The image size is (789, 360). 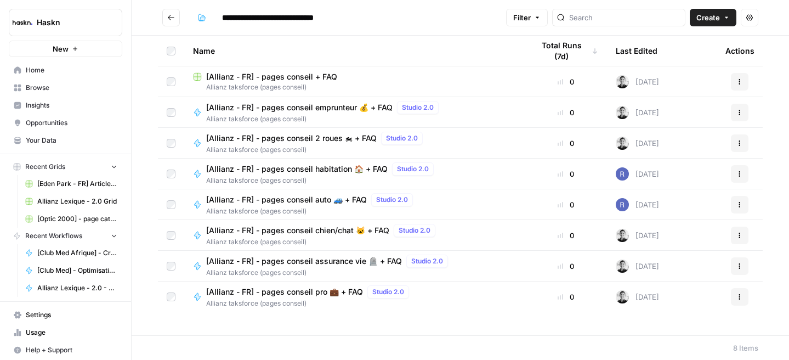 I want to click on span: [Eden Park - FR] Article de blog - 1000 mots, so click(x=77, y=184).